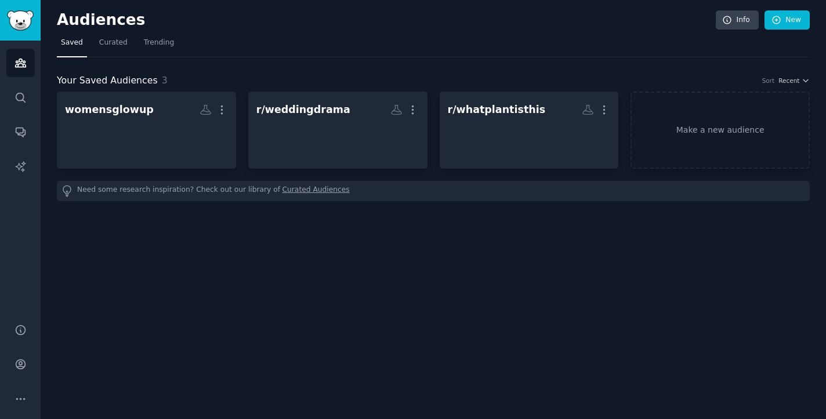 The image size is (826, 419). Describe the element at coordinates (337, 130) in the screenshot. I see `a: r/weddingdrama` at that location.